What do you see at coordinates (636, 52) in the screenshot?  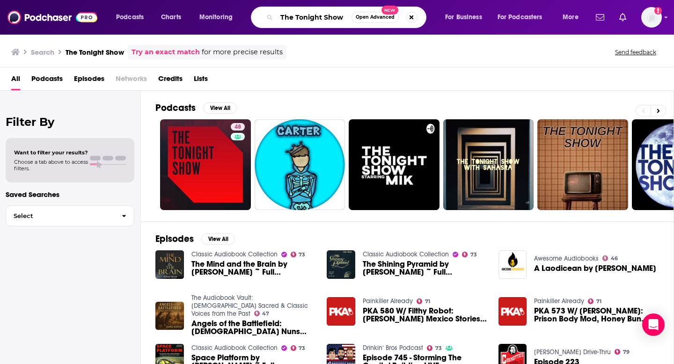 I see `button: Send feedback` at bounding box center [636, 52].